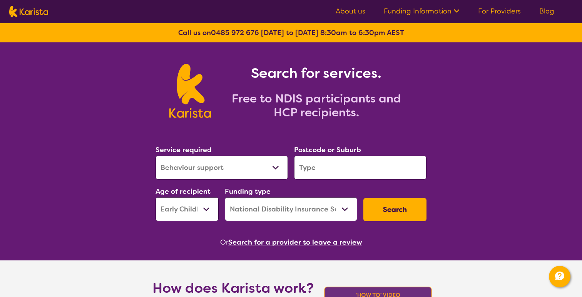 The width and height of the screenshot is (582, 297). I want to click on button: Search for a provider to leave a review, so click(295, 242).